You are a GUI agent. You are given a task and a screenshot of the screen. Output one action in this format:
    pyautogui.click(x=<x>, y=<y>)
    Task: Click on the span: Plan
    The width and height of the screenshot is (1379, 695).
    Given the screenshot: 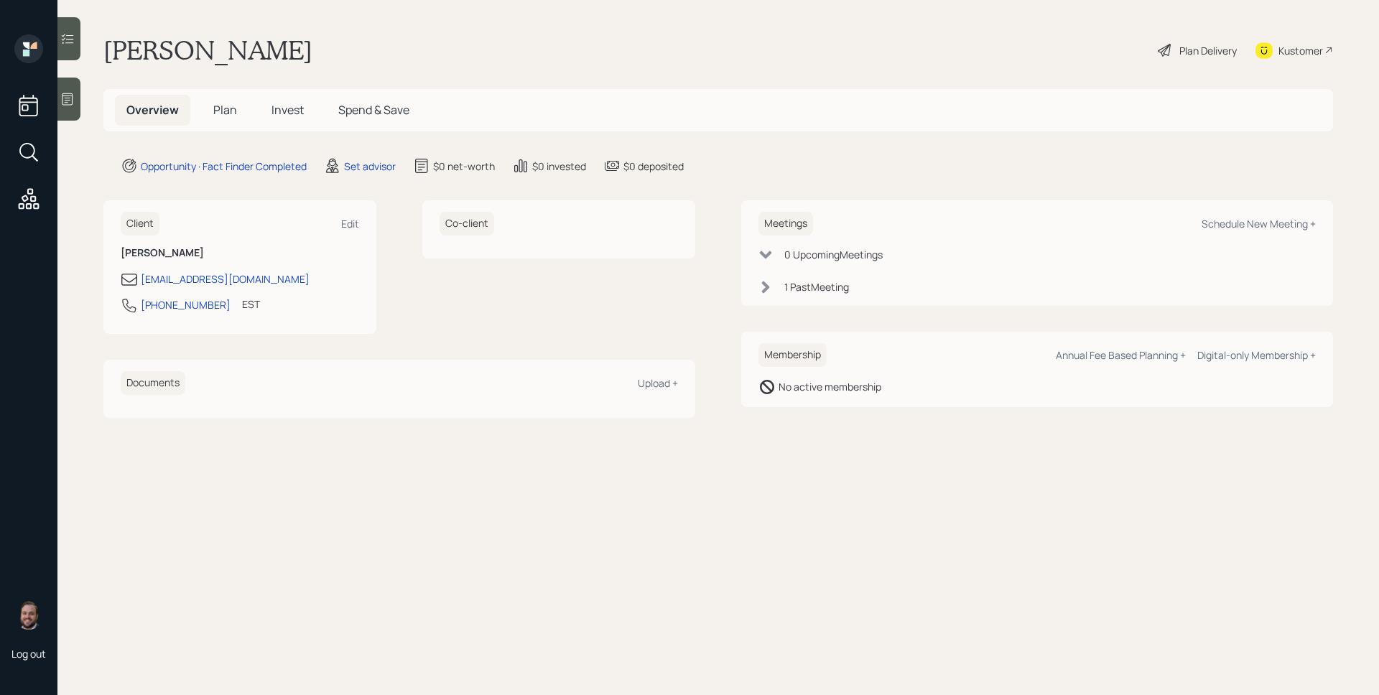 What is the action you would take?
    pyautogui.click(x=225, y=110)
    